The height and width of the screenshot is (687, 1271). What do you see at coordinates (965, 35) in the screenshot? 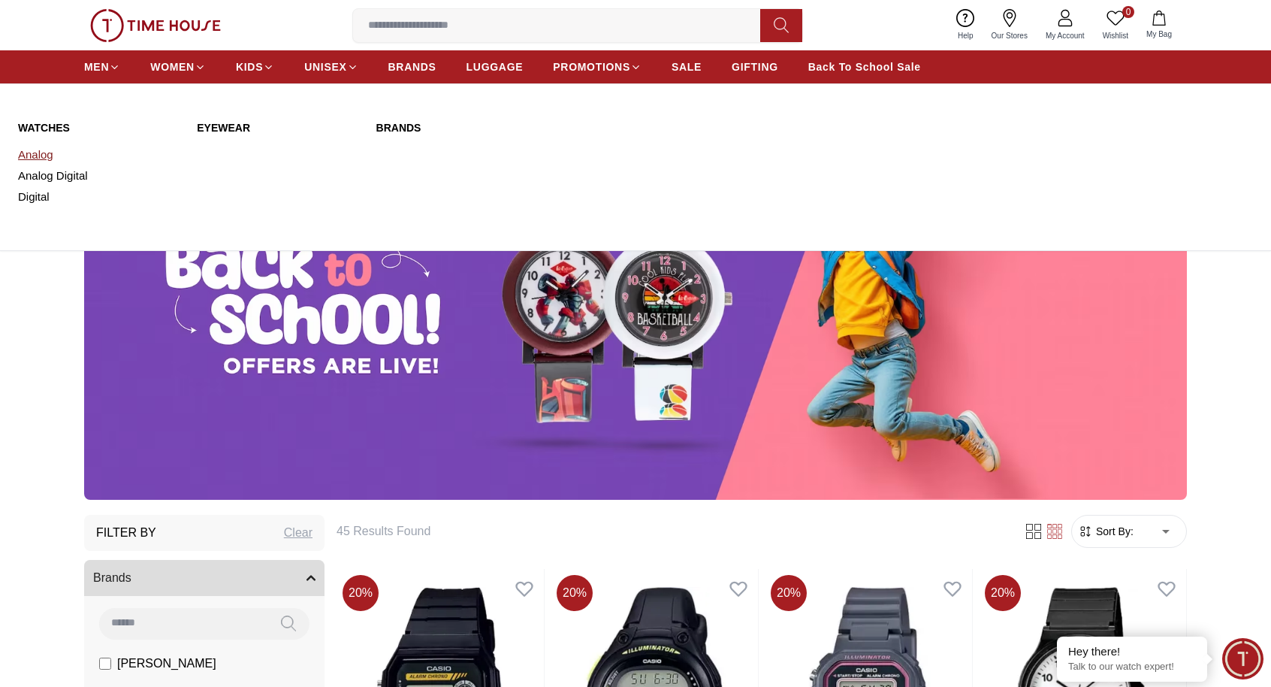
I see `span: Help` at bounding box center [965, 35].